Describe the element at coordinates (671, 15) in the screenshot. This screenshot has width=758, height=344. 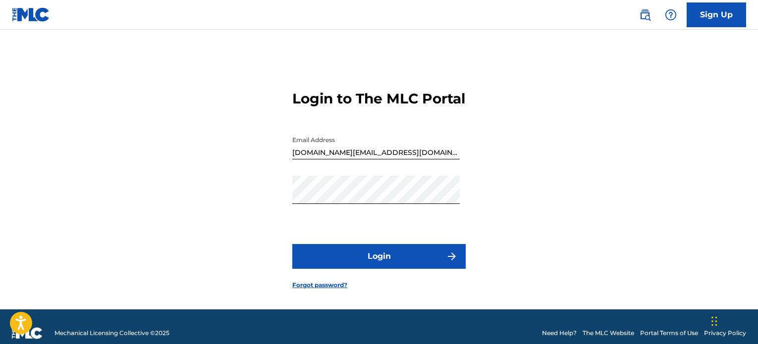
I see `div: Help` at that location.